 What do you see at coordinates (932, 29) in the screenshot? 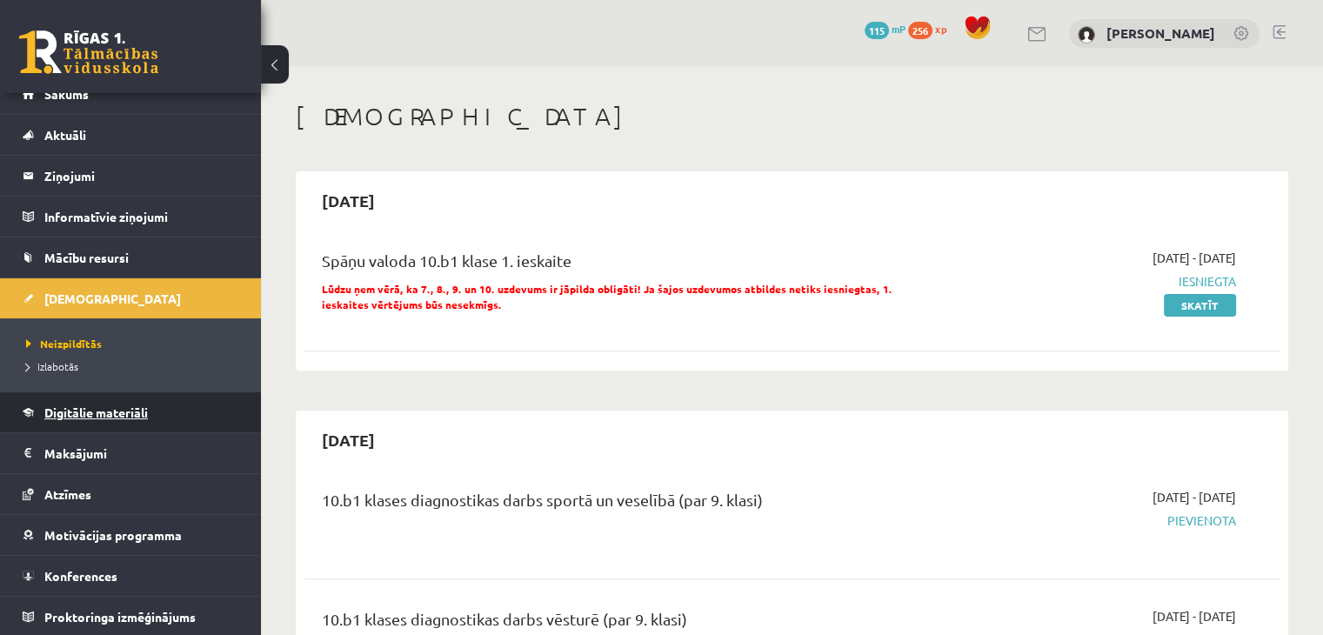
I see `a: 256 xp` at bounding box center [932, 29].